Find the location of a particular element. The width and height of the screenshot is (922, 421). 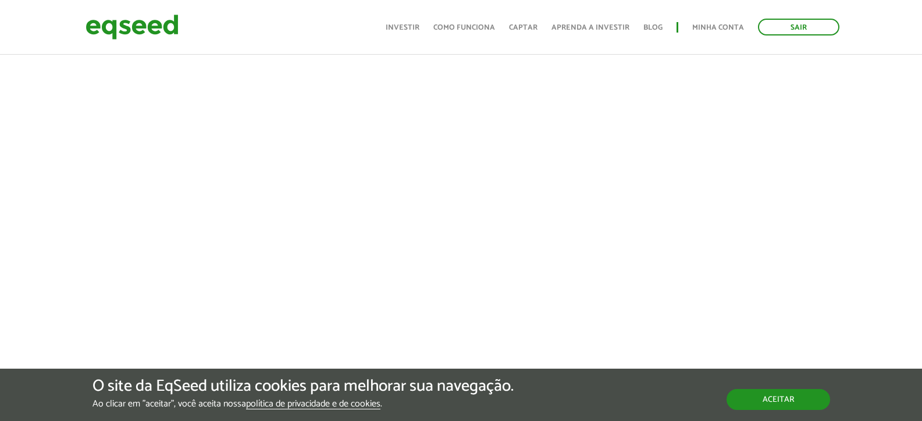

img: EqSeed is located at coordinates (132, 27).